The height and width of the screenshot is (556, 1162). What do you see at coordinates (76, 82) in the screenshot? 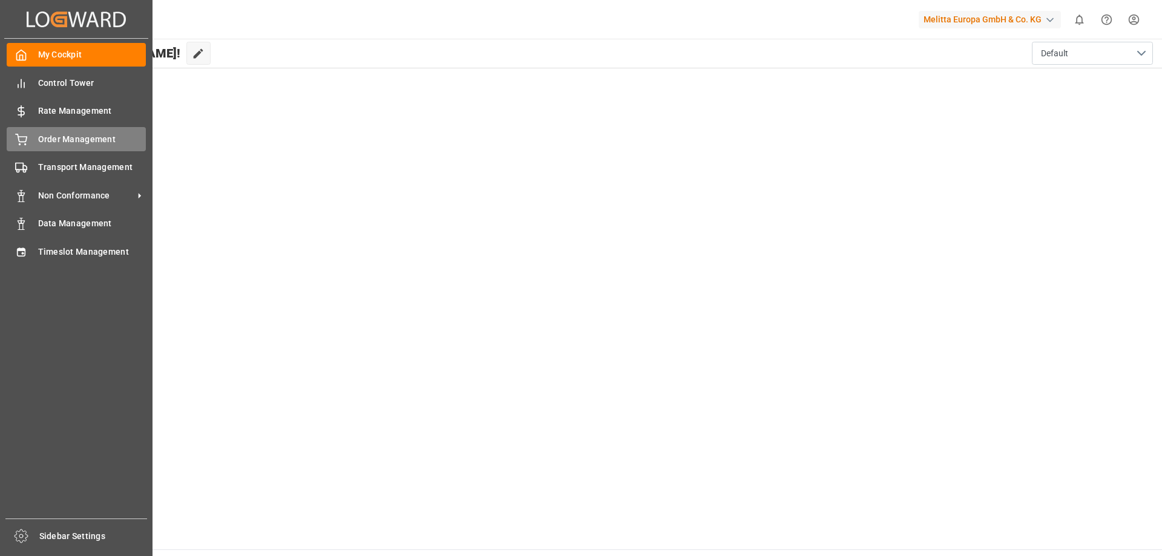
I see `a: Control Tower` at bounding box center [76, 82].